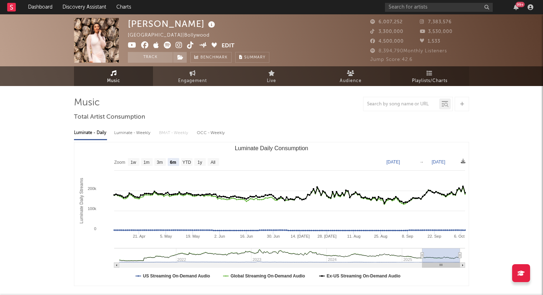 The image size is (543, 295). What do you see at coordinates (459, 237) in the screenshot?
I see `text: 6. Oct` at bounding box center [459, 237].